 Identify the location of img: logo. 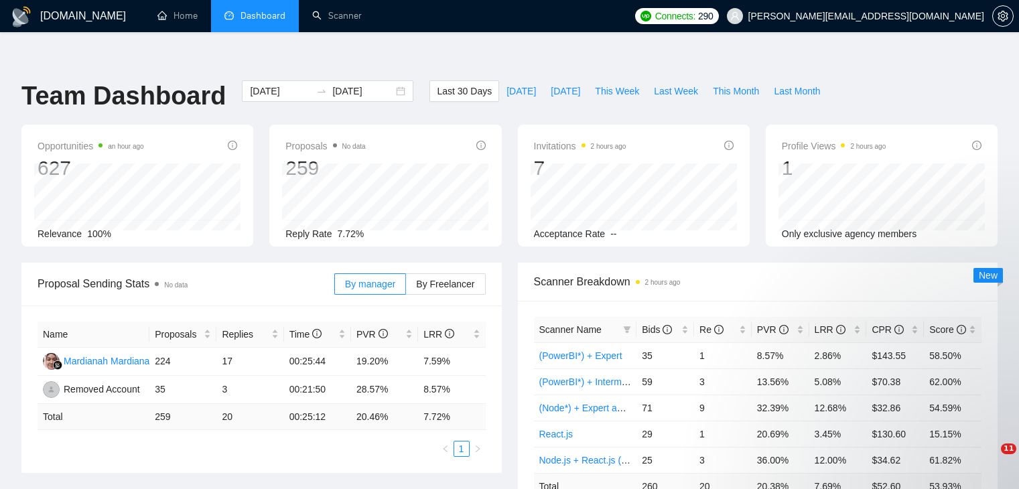
(21, 17).